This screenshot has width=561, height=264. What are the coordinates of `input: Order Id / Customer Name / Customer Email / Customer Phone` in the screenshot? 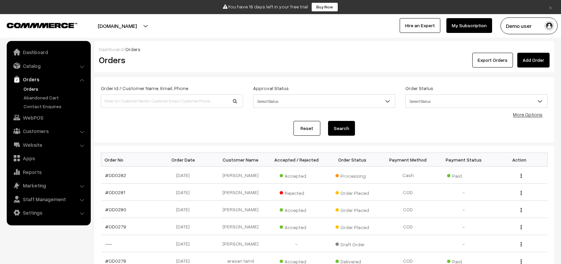 It's located at (172, 101).